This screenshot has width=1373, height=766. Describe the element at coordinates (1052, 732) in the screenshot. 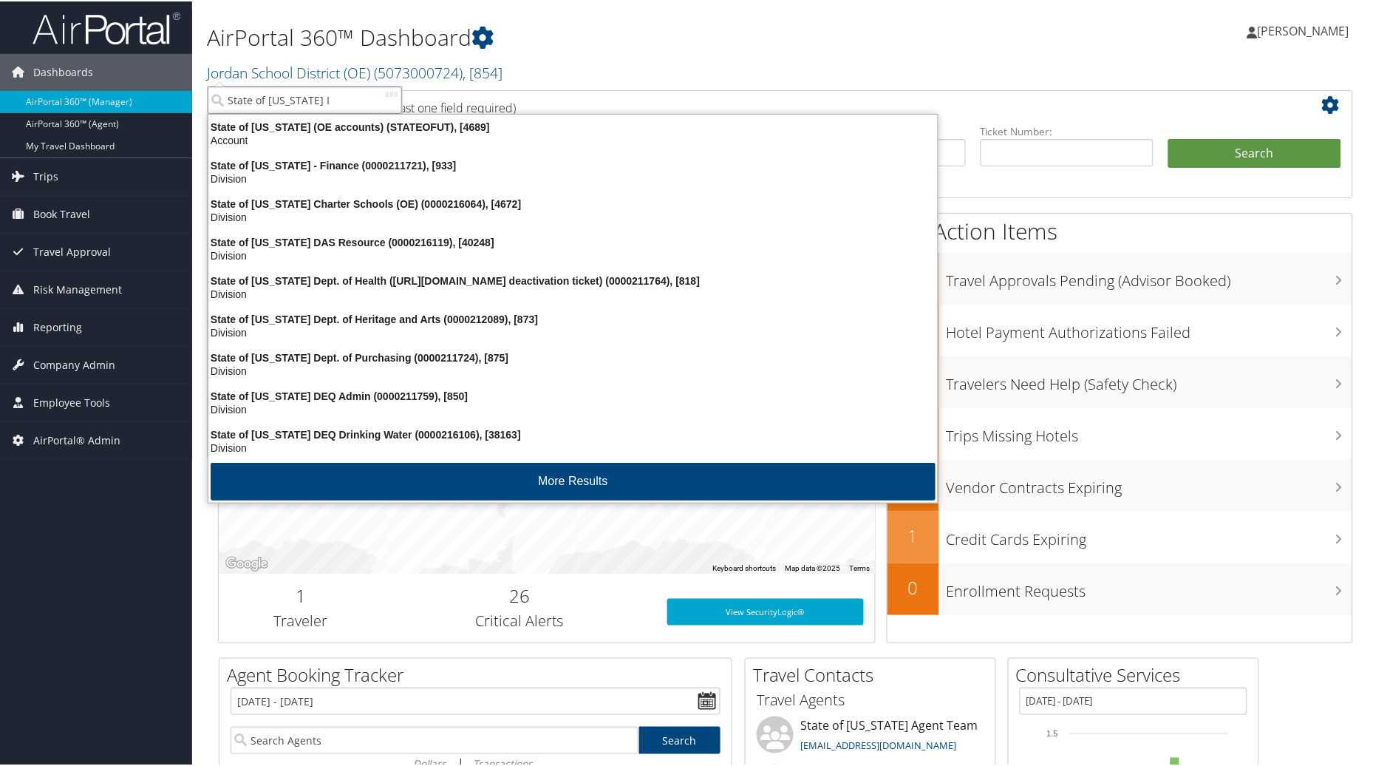

I see `tspan: 1.5` at that location.